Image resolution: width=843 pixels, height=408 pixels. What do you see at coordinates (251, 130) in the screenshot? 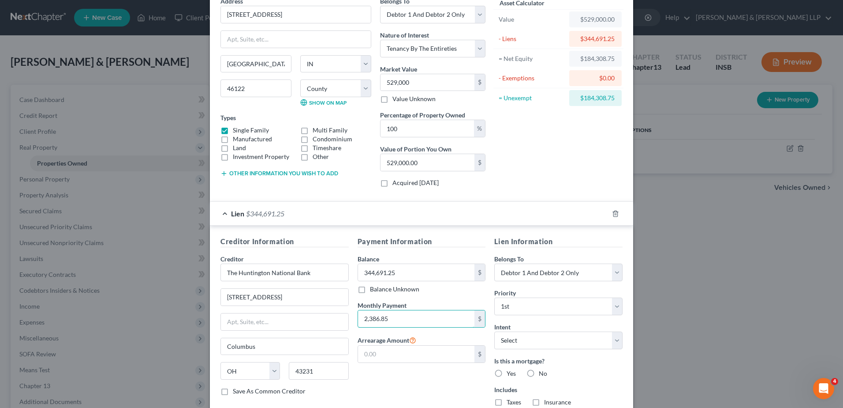
I see `label: Single Family` at bounding box center [251, 130].